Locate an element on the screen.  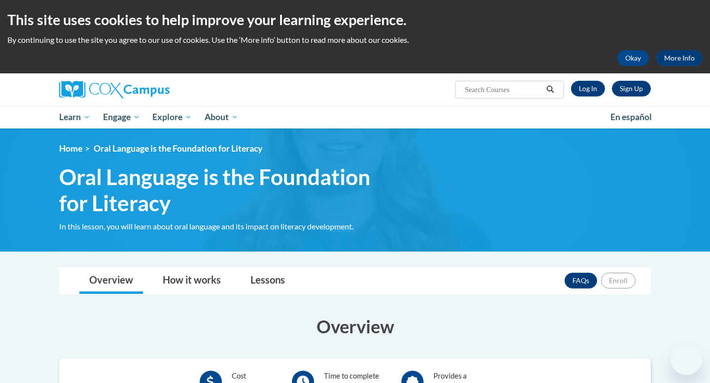
a: Overview is located at coordinates (111, 281).